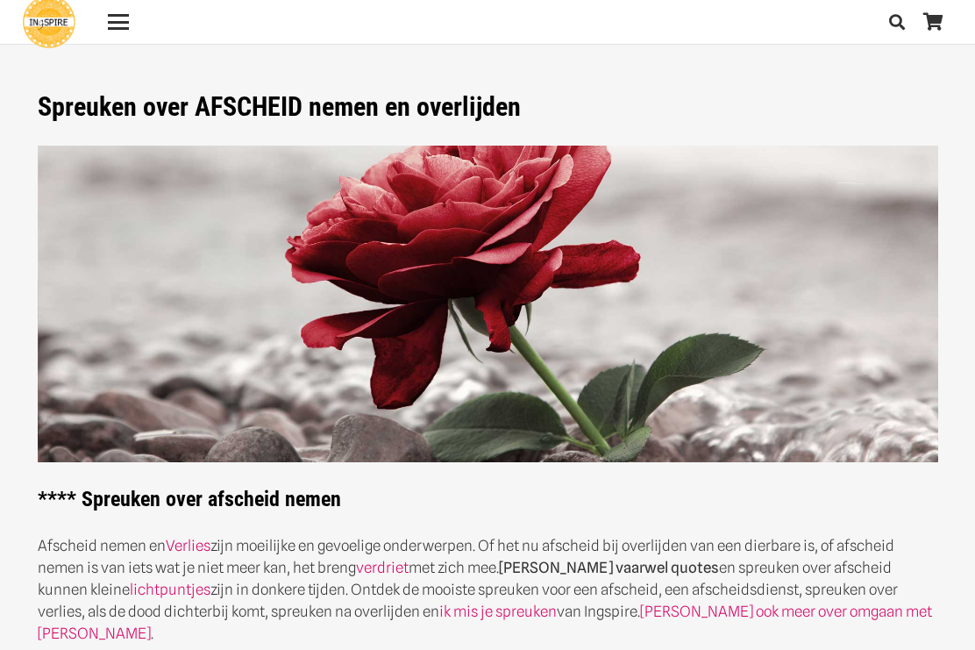  I want to click on p: Afscheid nemen en zijn moeilijke en gevoelige onderwerpen. Of het nu afscheid bij overlijden van ..., so click(488, 589).